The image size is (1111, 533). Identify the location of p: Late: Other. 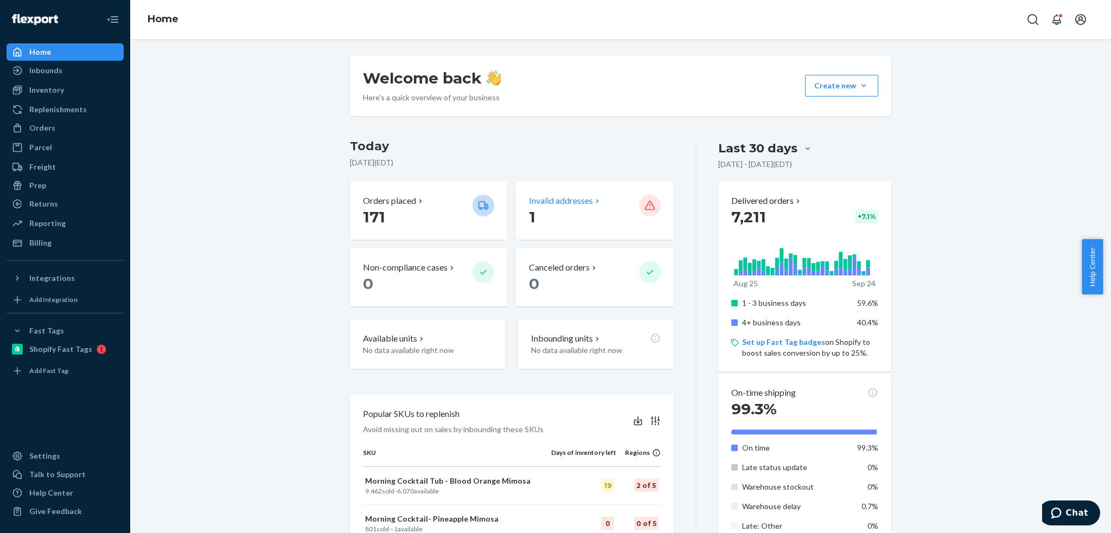
(796, 526).